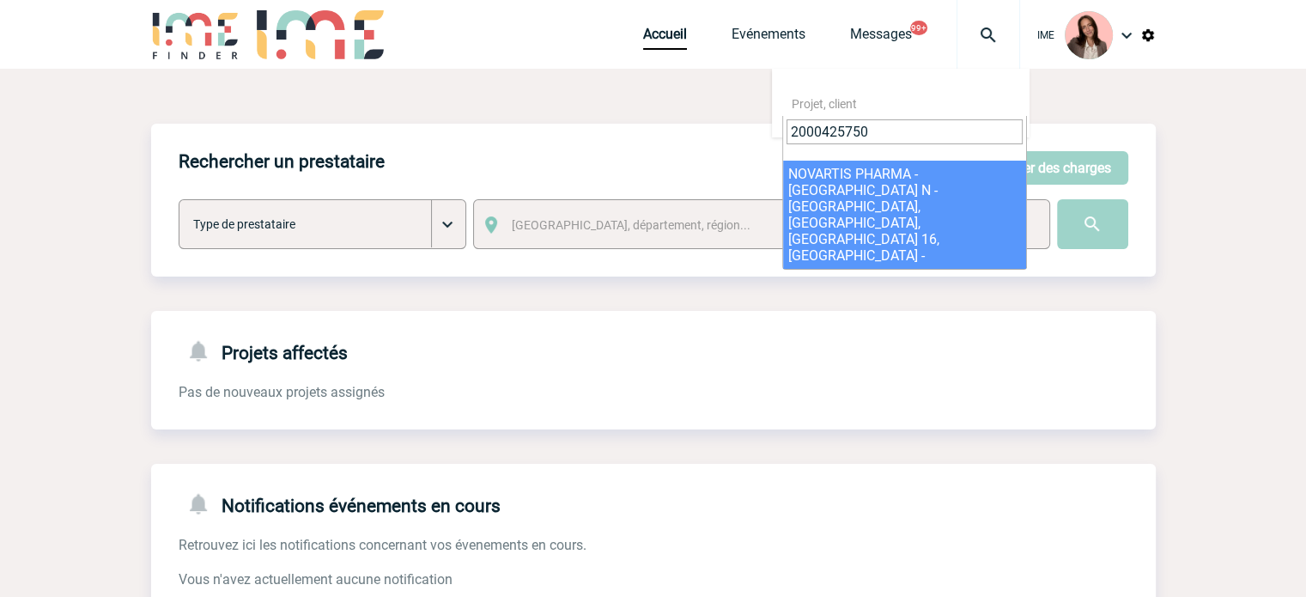 This screenshot has height=597, width=1306. I want to click on img: IME-Finder, so click(196, 34).